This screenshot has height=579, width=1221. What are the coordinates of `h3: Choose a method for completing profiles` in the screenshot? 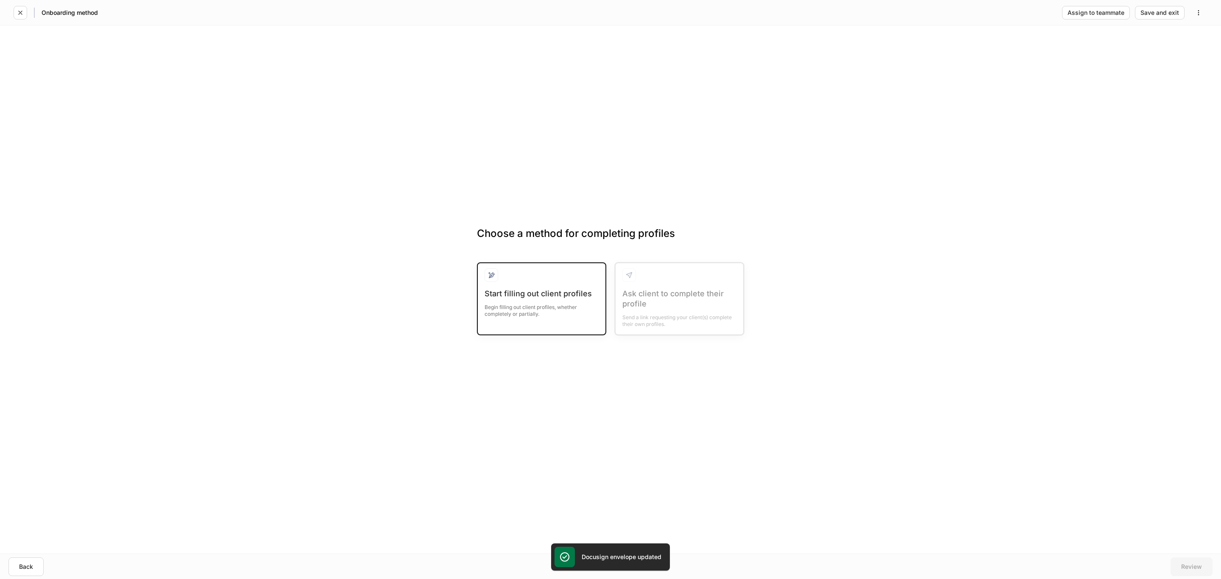 It's located at (611, 240).